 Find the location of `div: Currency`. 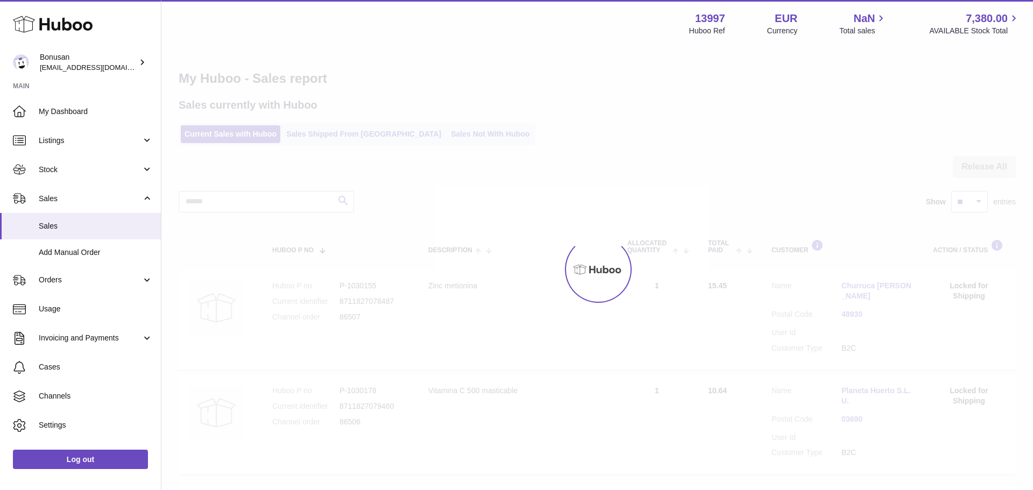

div: Currency is located at coordinates (783, 31).